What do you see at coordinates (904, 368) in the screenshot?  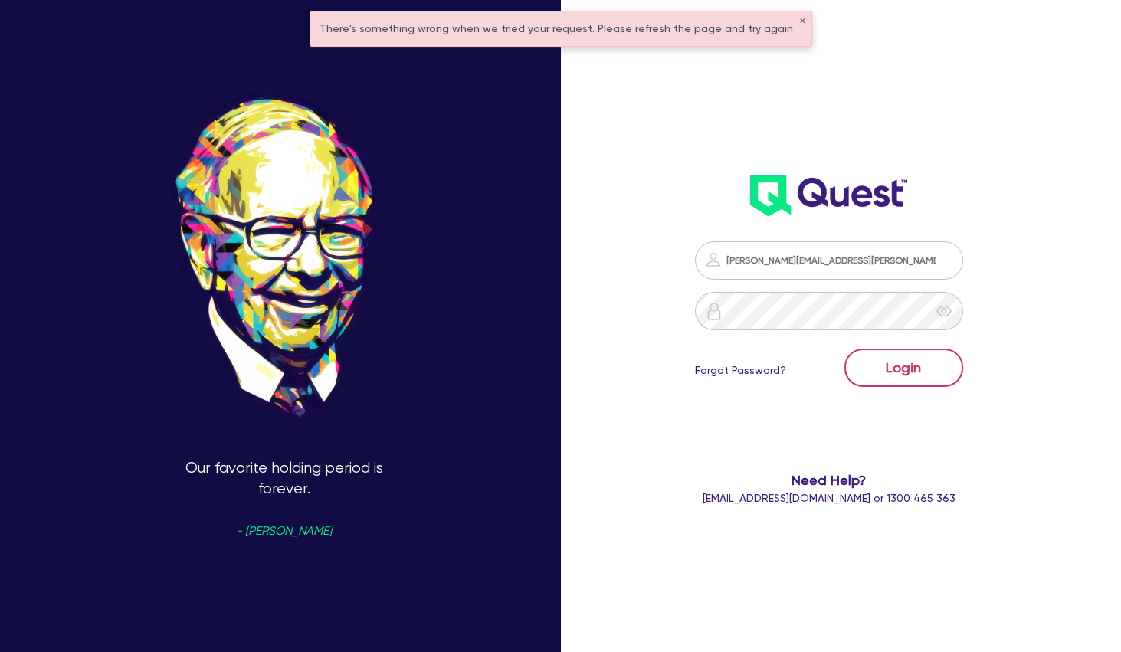 I see `button: Login` at bounding box center [904, 368].